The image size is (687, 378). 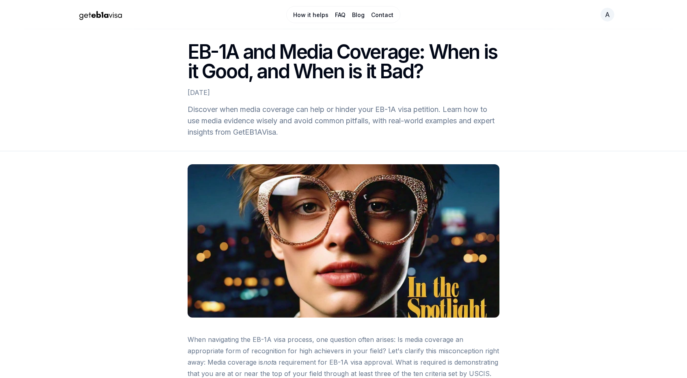 I want to click on a: FAQ, so click(x=340, y=15).